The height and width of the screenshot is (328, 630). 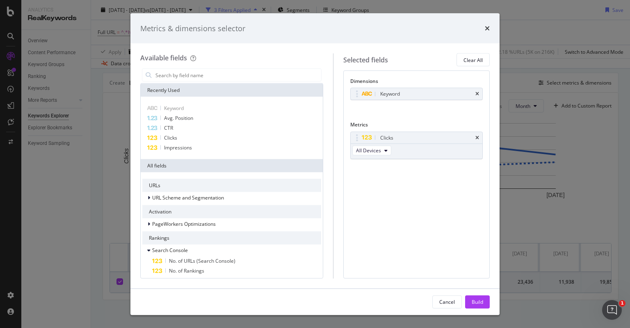 What do you see at coordinates (447, 301) in the screenshot?
I see `div: Cancel` at bounding box center [447, 301].